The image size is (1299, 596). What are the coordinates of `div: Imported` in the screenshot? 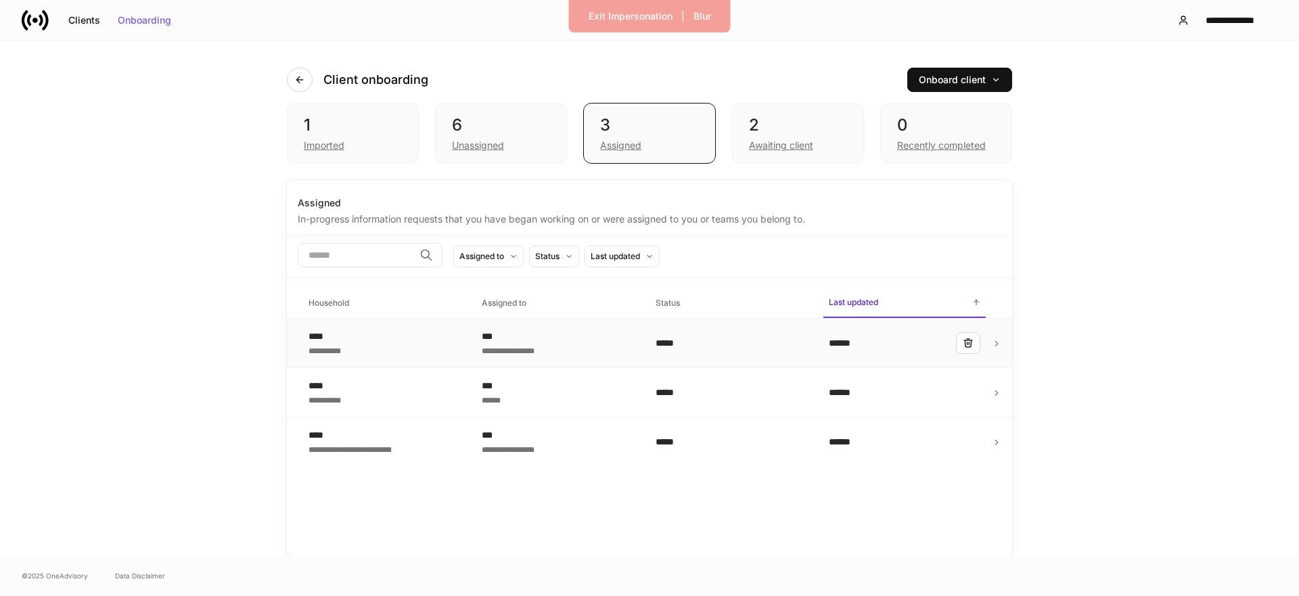 It's located at (324, 145).